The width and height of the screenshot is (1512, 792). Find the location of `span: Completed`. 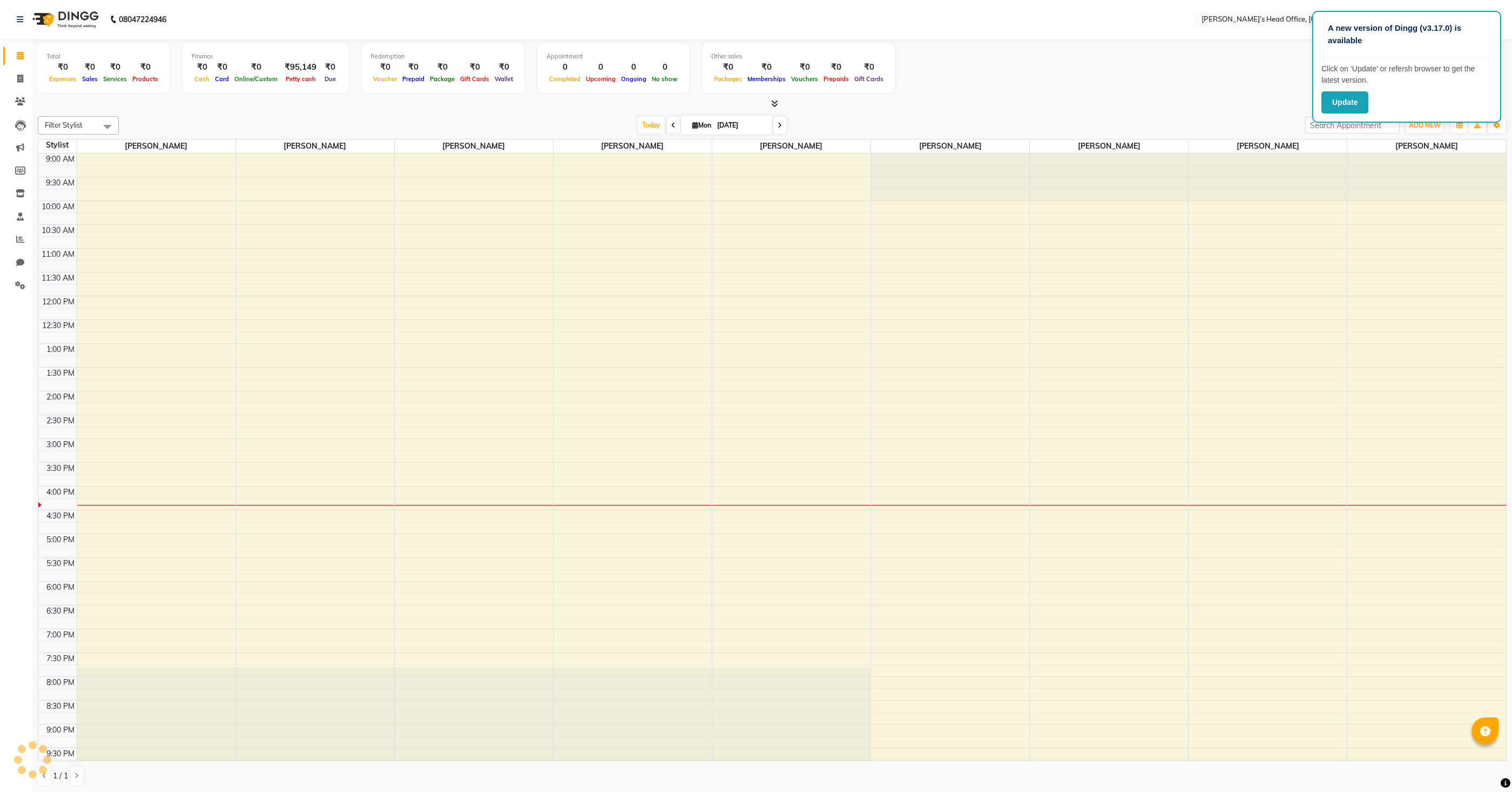

span: Completed is located at coordinates (565, 79).